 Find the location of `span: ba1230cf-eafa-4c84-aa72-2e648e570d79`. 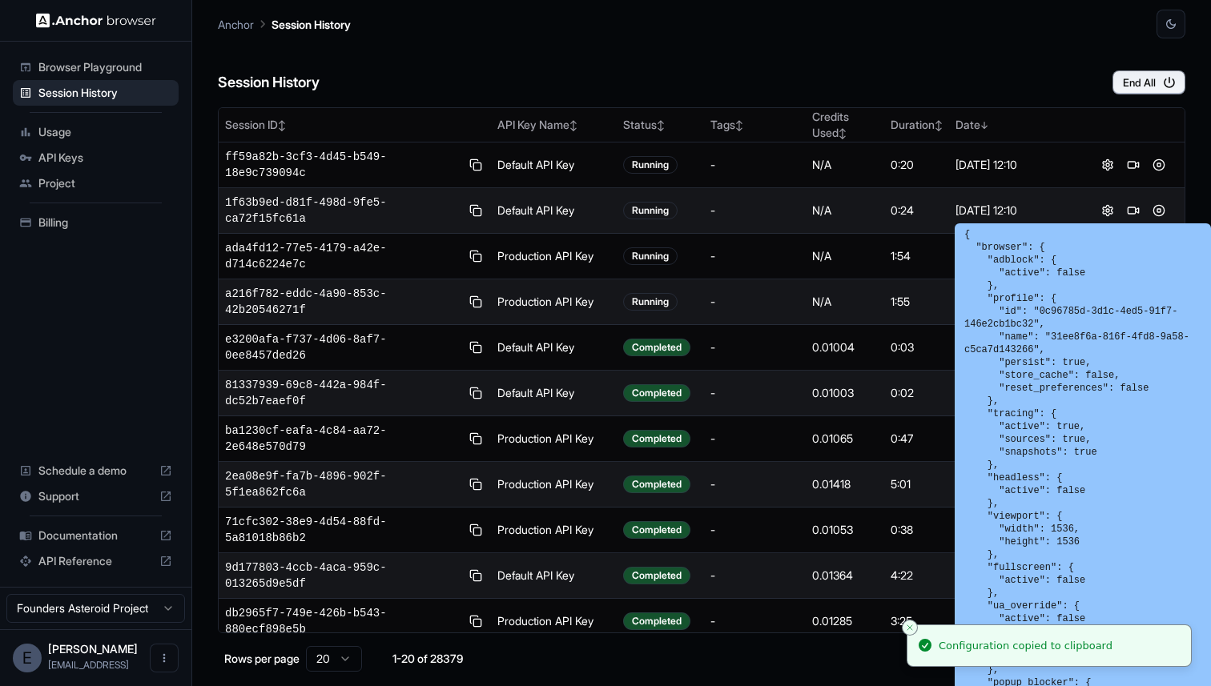

span: ba1230cf-eafa-4c84-aa72-2e648e570d79 is located at coordinates (342, 439).